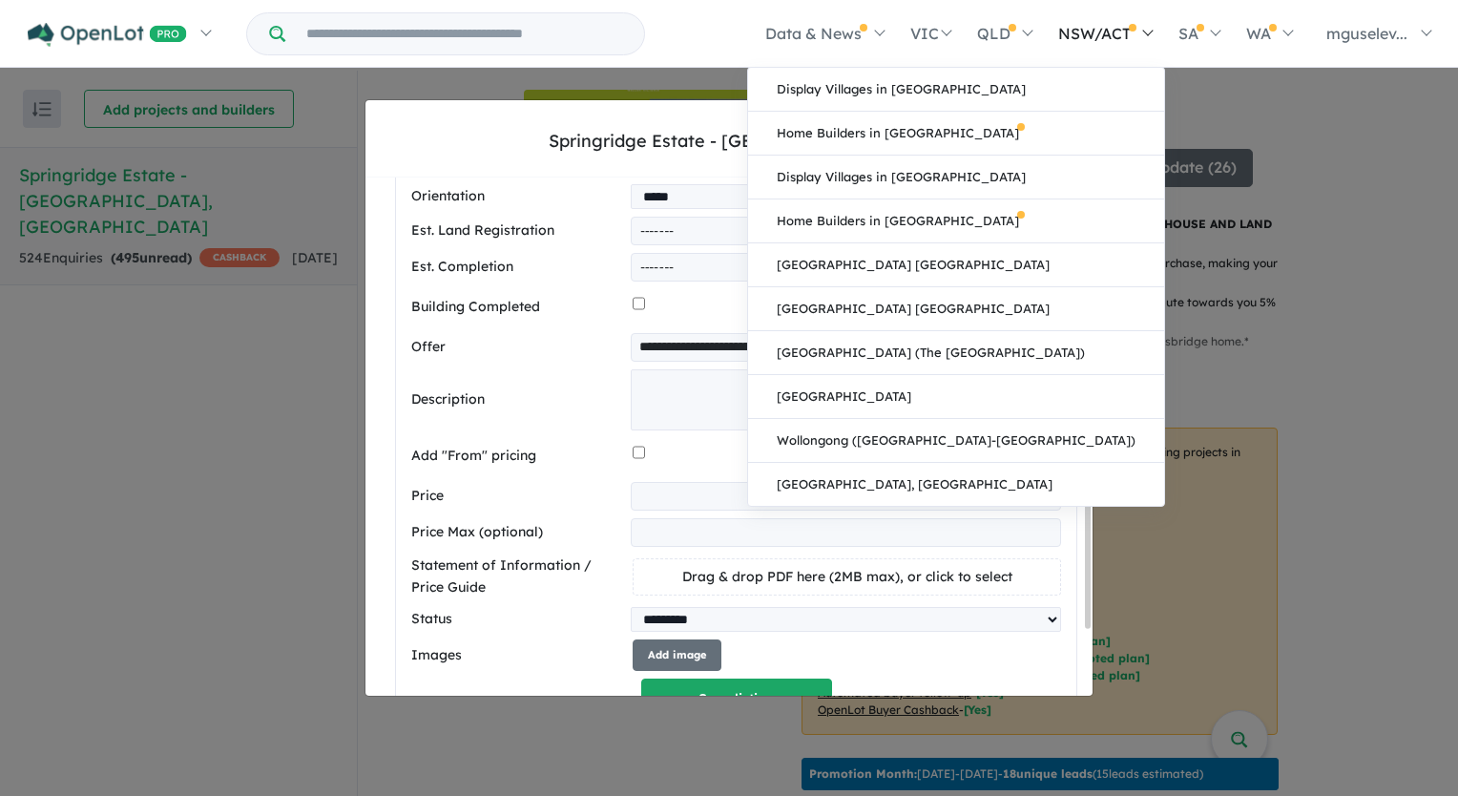 Image resolution: width=1458 pixels, height=796 pixels. I want to click on button: Save listing, so click(737, 699).